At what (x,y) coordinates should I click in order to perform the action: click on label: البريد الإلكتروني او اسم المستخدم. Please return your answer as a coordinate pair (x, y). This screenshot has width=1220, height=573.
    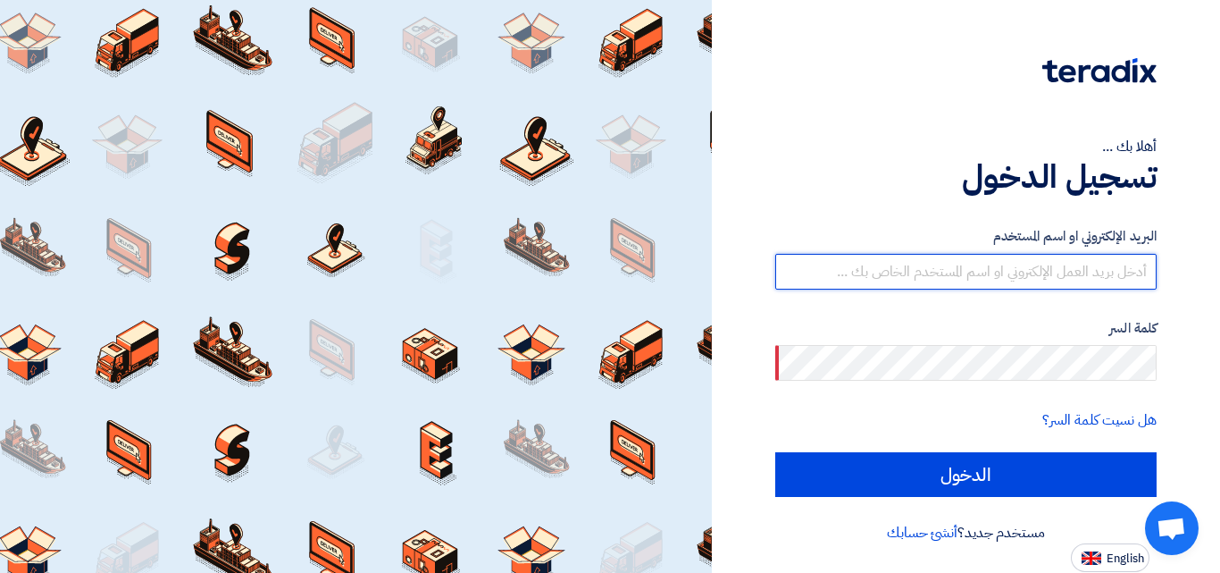
    Looking at the image, I should click on (966, 236).